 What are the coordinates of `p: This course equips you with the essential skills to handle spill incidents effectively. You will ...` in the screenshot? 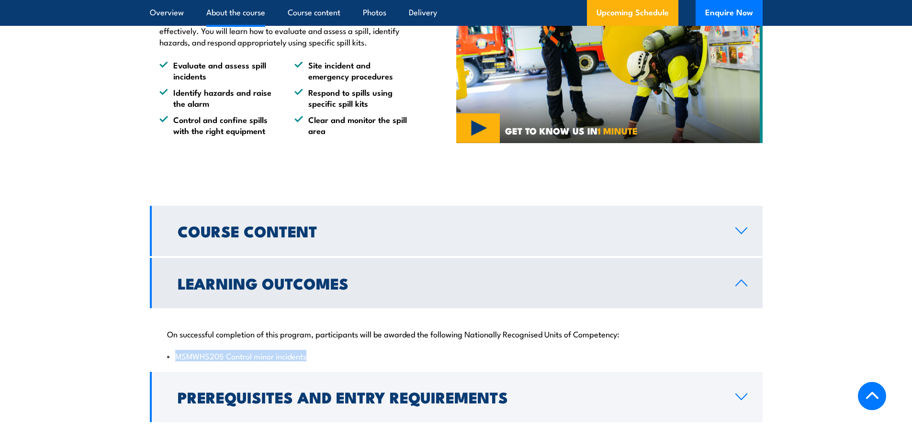 It's located at (286, 31).